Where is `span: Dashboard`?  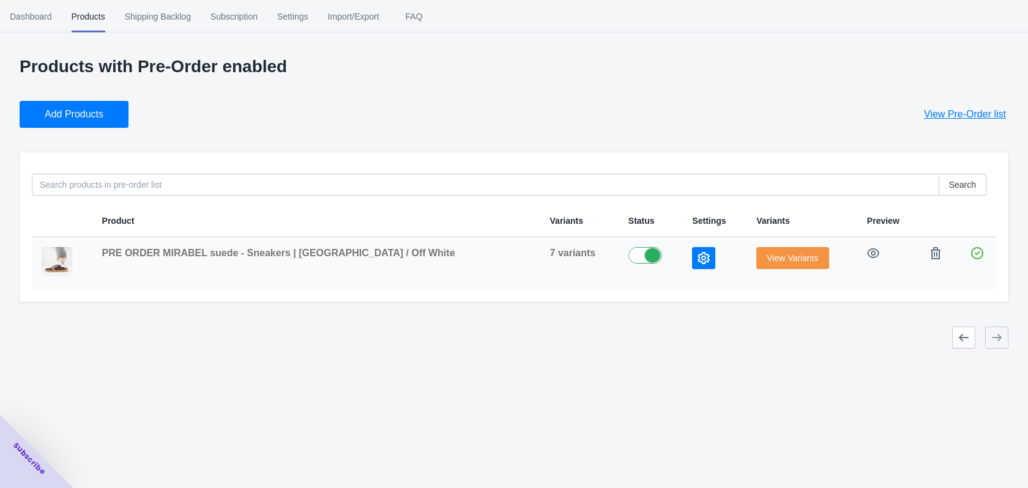
span: Dashboard is located at coordinates (31, 17).